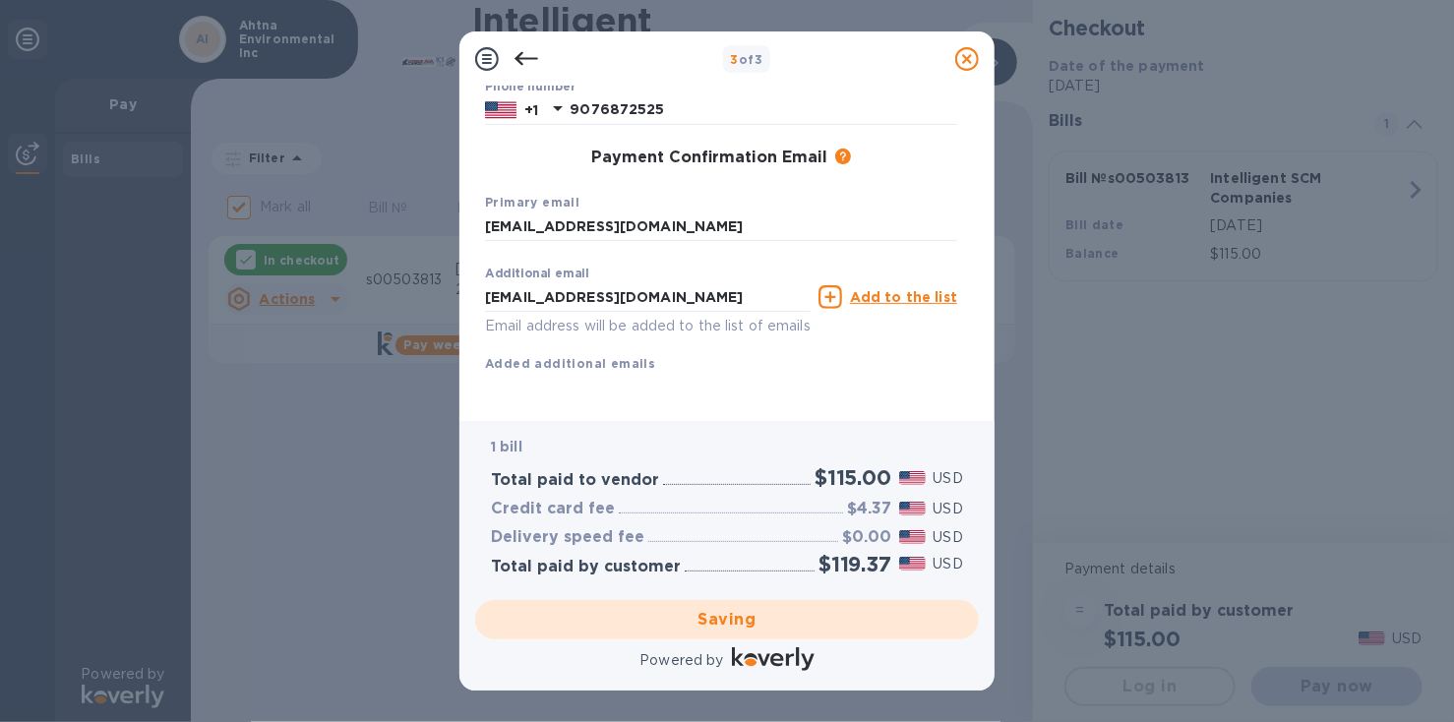  Describe the element at coordinates (735, 59) in the screenshot. I see `span: 3` at that location.